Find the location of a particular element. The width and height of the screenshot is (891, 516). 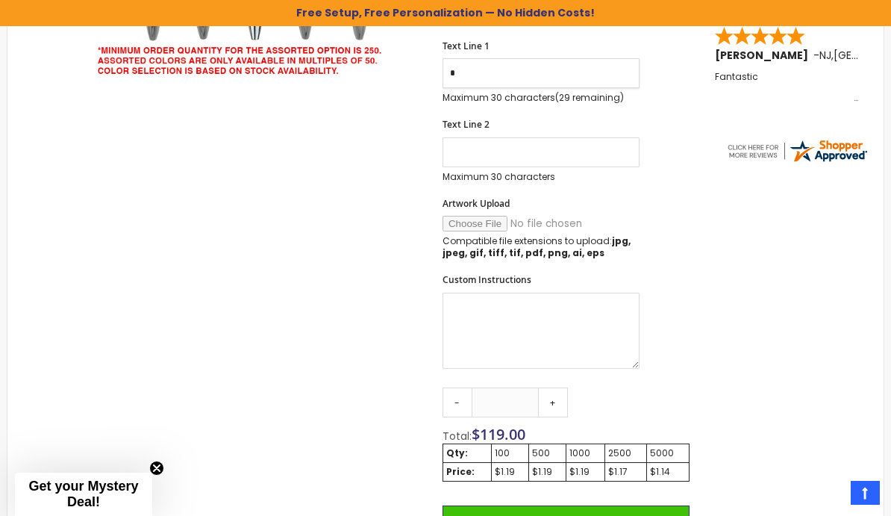

div: 100 is located at coordinates (510, 453).